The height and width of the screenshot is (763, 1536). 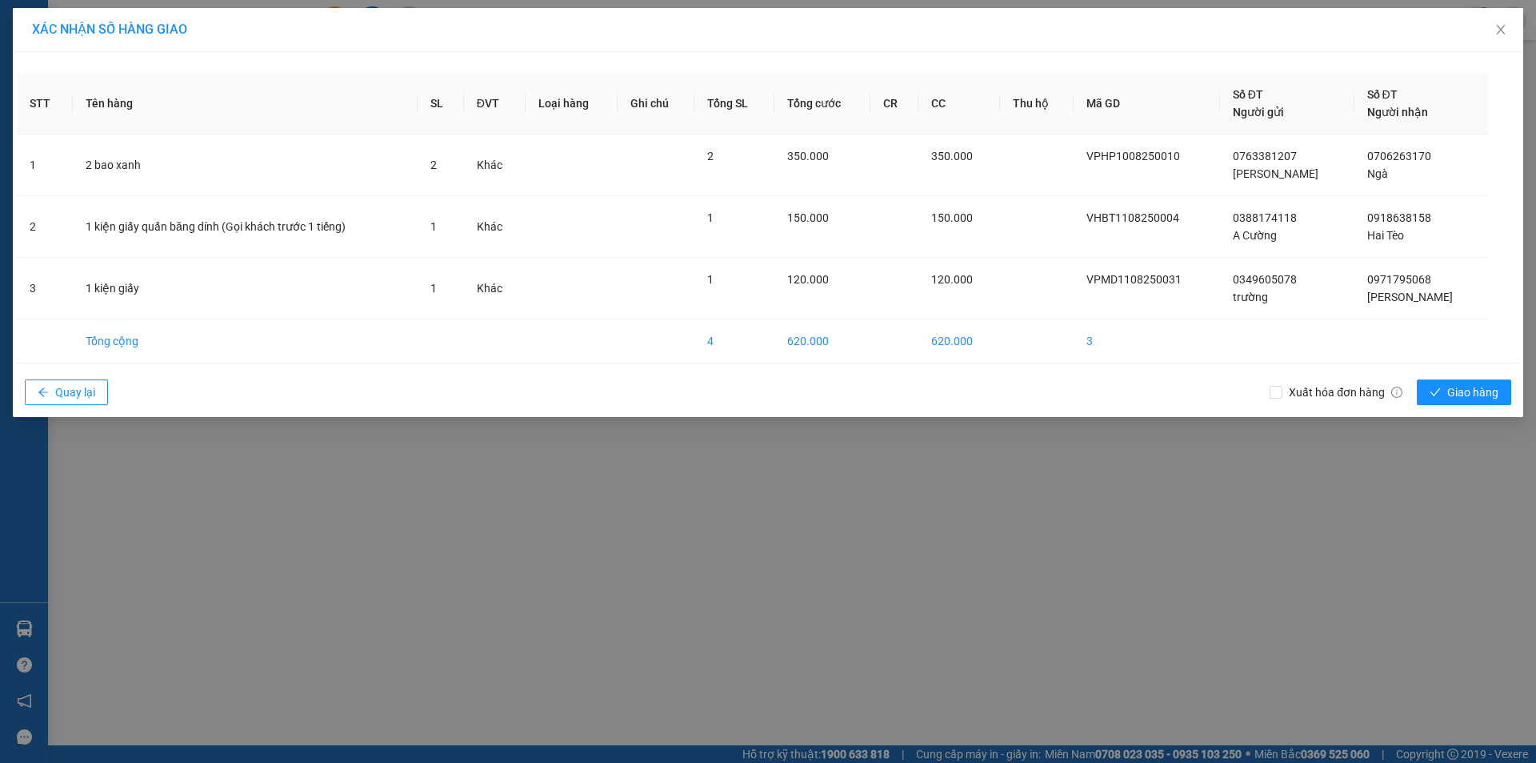 I want to click on td: 2, so click(x=45, y=226).